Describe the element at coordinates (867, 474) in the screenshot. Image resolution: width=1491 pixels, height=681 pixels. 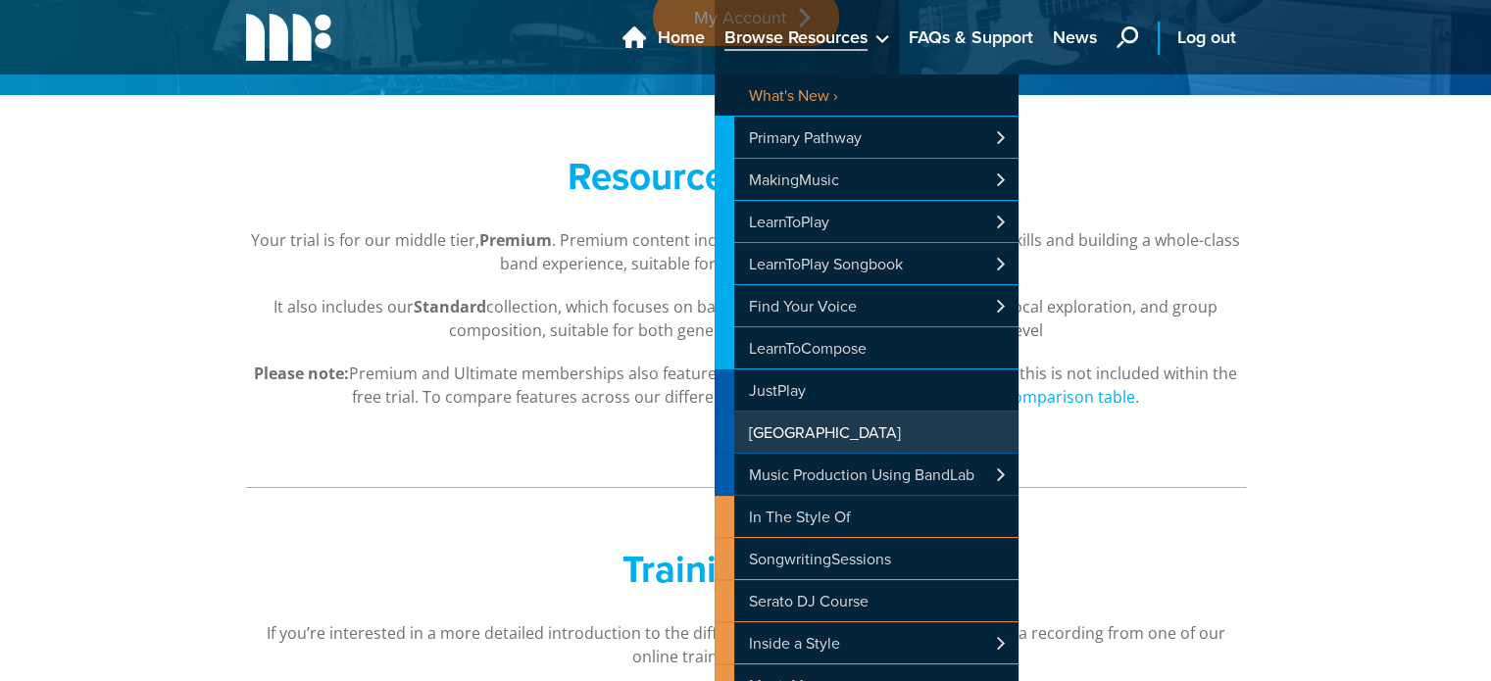
I see `a: Music Production Using BandLab` at that location.